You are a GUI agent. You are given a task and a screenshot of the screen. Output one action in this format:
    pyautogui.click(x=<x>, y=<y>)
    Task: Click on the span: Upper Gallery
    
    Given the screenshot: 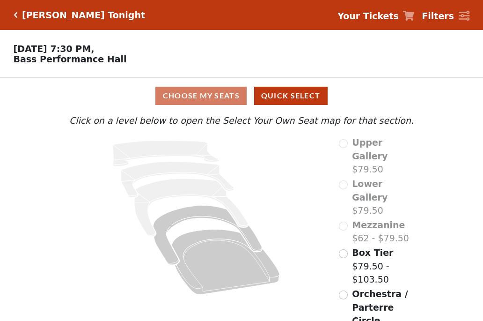 What is the action you would take?
    pyautogui.click(x=370, y=149)
    